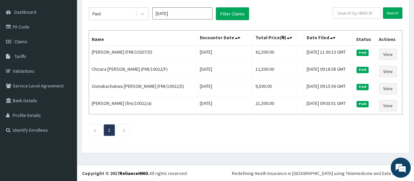 The width and height of the screenshot is (414, 181). Describe the element at coordinates (97, 14) in the screenshot. I see `div: Paid` at that location.